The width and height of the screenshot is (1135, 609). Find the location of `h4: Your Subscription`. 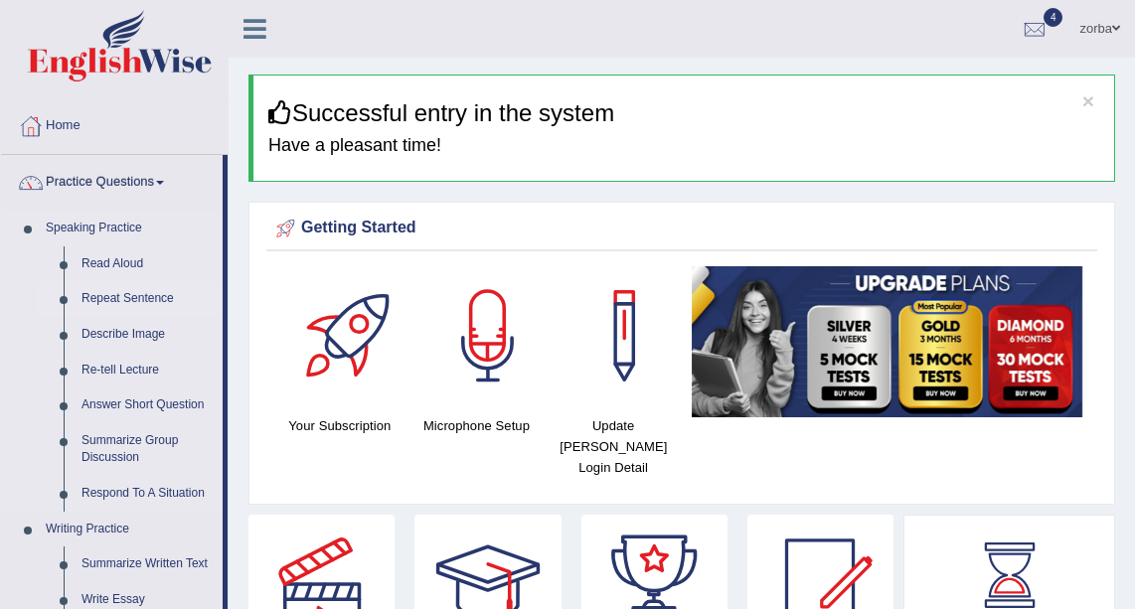

h4: Your Subscription is located at coordinates (340, 425).